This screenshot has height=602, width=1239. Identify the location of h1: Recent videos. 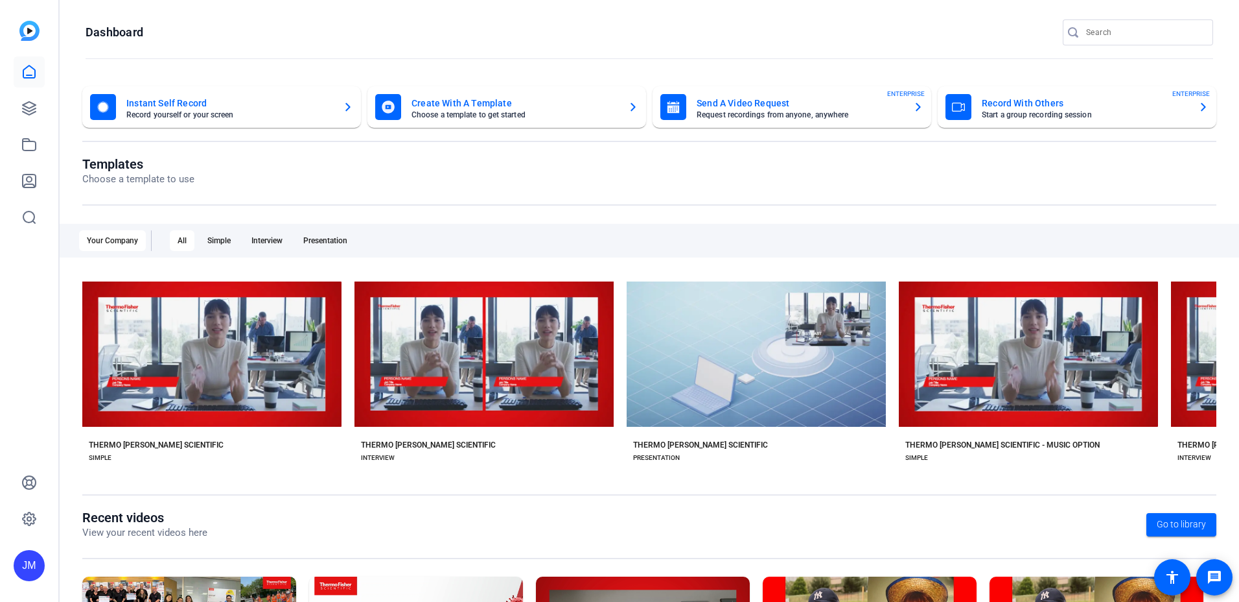
(145, 517).